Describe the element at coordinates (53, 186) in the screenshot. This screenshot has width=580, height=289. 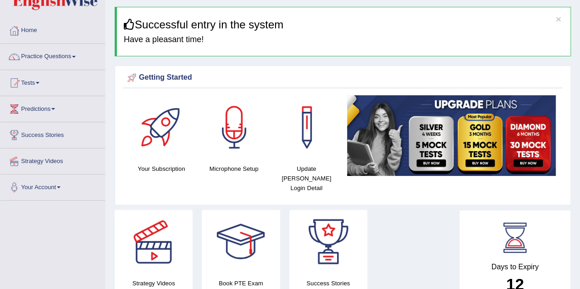
I see `a: Your Account` at that location.